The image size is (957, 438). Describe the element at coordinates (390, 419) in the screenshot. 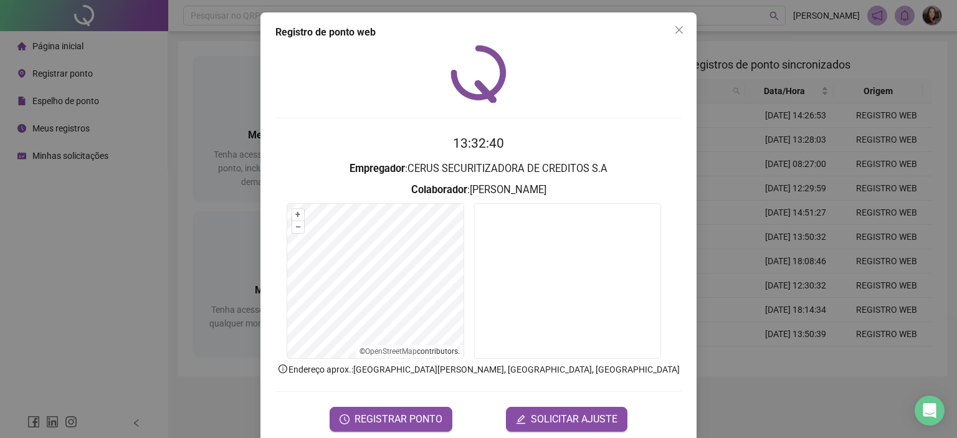

I see `button: REGISTRAR PONTO` at that location.